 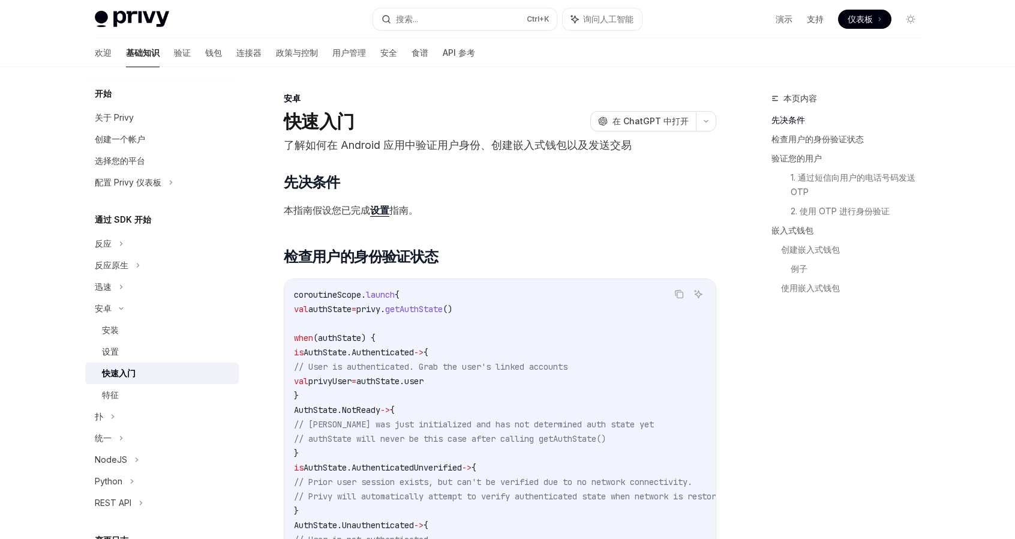 What do you see at coordinates (420, 52) in the screenshot?
I see `font: 食谱` at bounding box center [420, 52].